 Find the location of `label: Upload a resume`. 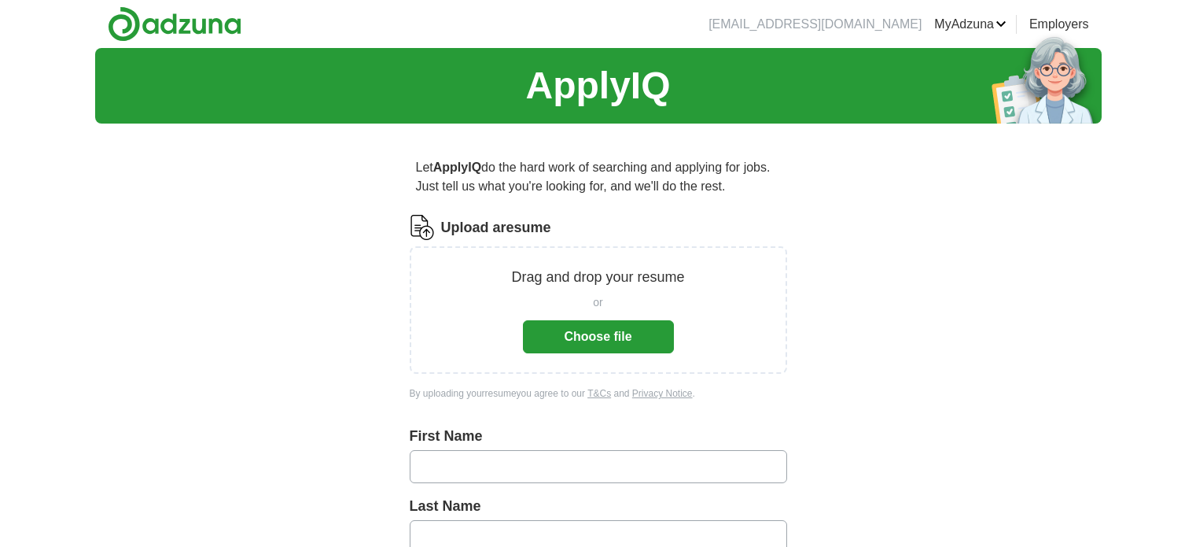

label: Upload a resume is located at coordinates (496, 227).